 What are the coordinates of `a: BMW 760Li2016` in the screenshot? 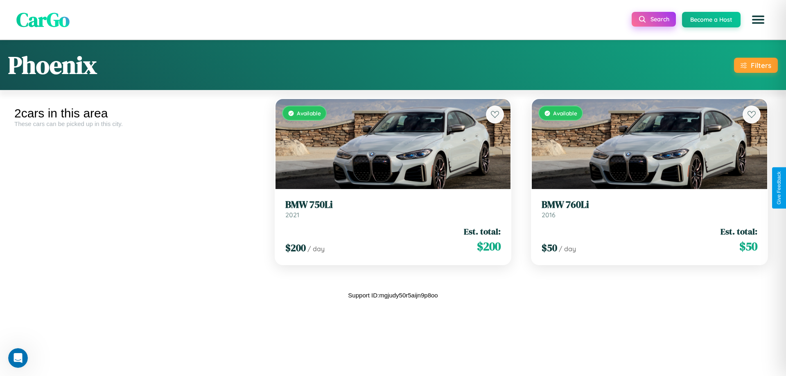 It's located at (649, 209).